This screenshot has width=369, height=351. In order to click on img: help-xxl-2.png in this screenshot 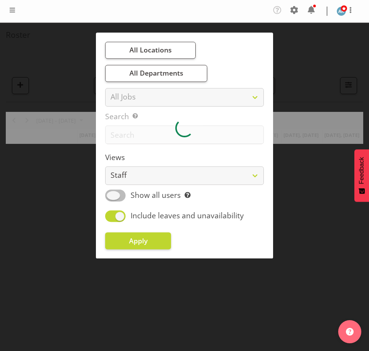, I will do `click(350, 332)`.